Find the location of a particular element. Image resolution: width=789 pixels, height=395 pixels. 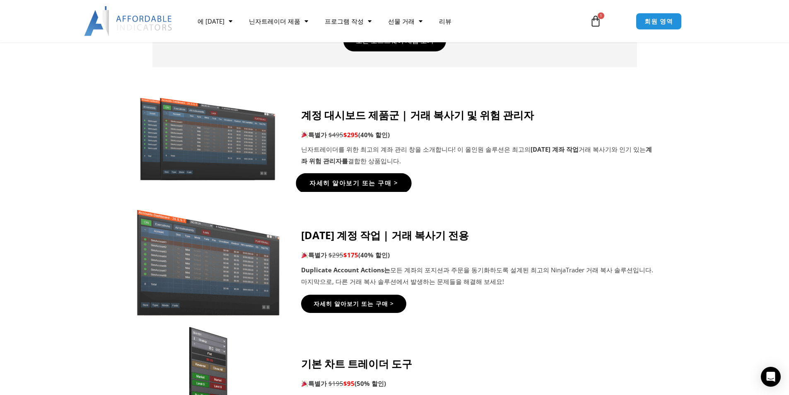

font: 프로그램 작성 is located at coordinates (344, 21).